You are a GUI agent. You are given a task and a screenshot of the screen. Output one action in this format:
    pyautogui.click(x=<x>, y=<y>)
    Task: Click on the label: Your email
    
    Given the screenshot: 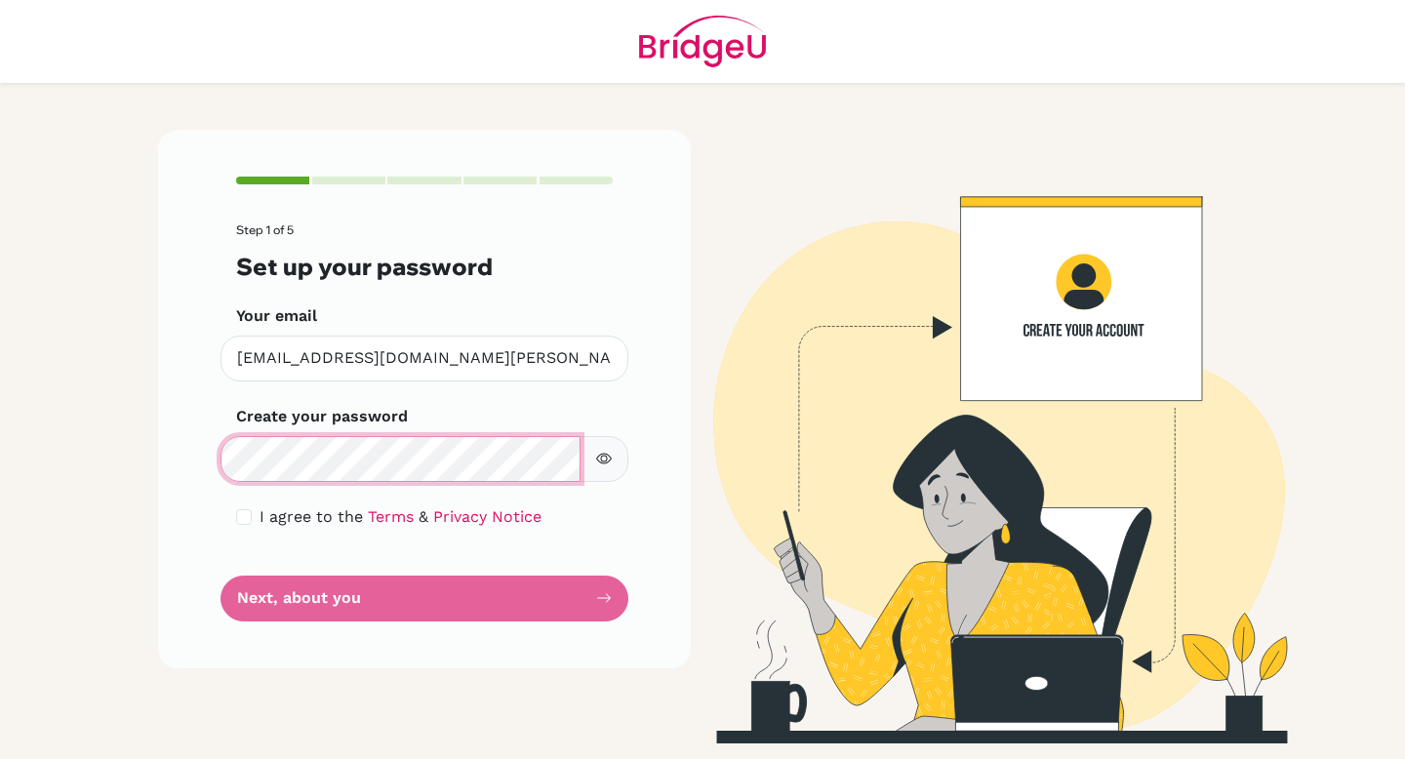 What is the action you would take?
    pyautogui.click(x=276, y=316)
    